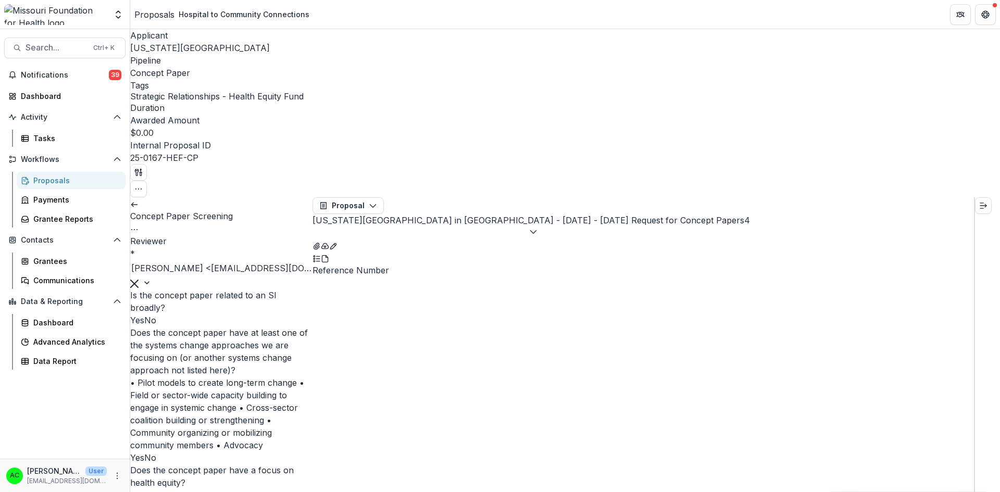 This screenshot has width=1000, height=492. Describe the element at coordinates (75, 138) in the screenshot. I see `div: Tasks` at that location.